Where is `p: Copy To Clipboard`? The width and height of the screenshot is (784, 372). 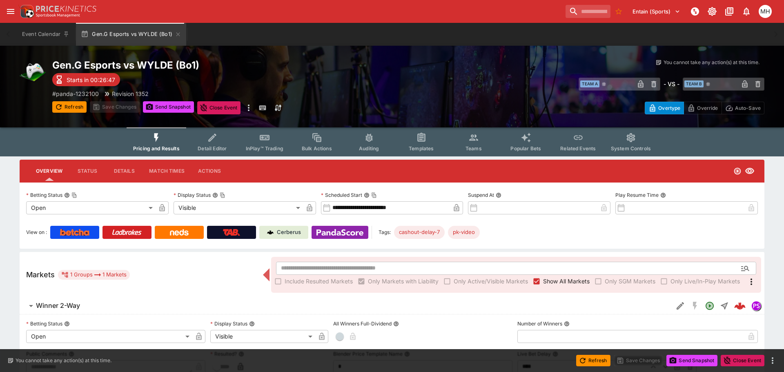
p: Copy To Clipboard is located at coordinates (76, 93).